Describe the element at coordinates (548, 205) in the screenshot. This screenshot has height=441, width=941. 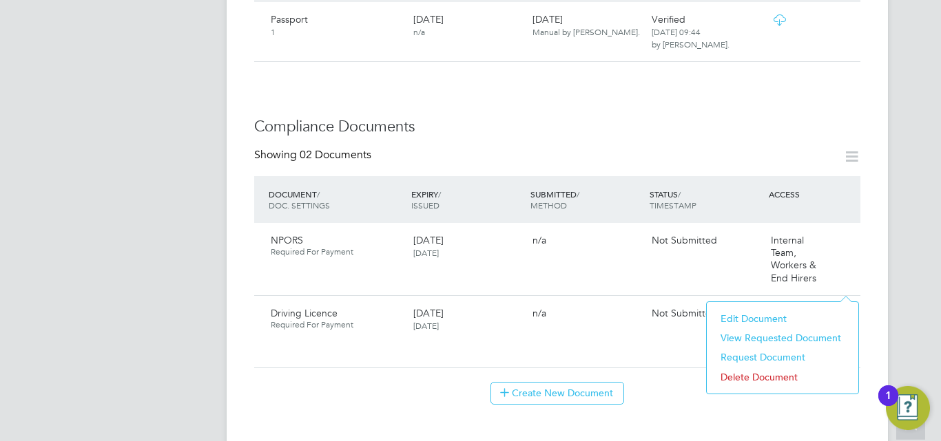
I see `span: METHOD` at that location.